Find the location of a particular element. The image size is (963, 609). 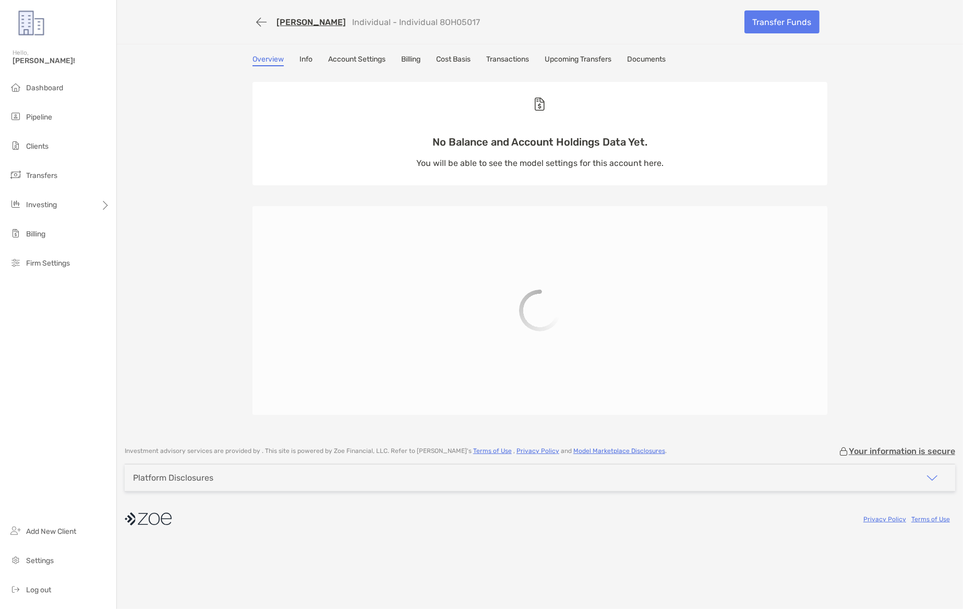

img: firm-settings icon is located at coordinates (16, 263).